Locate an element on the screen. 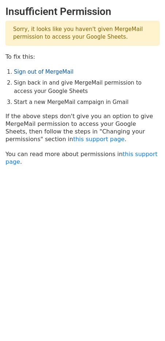  h2: Insufficient Permission is located at coordinates (83, 12).